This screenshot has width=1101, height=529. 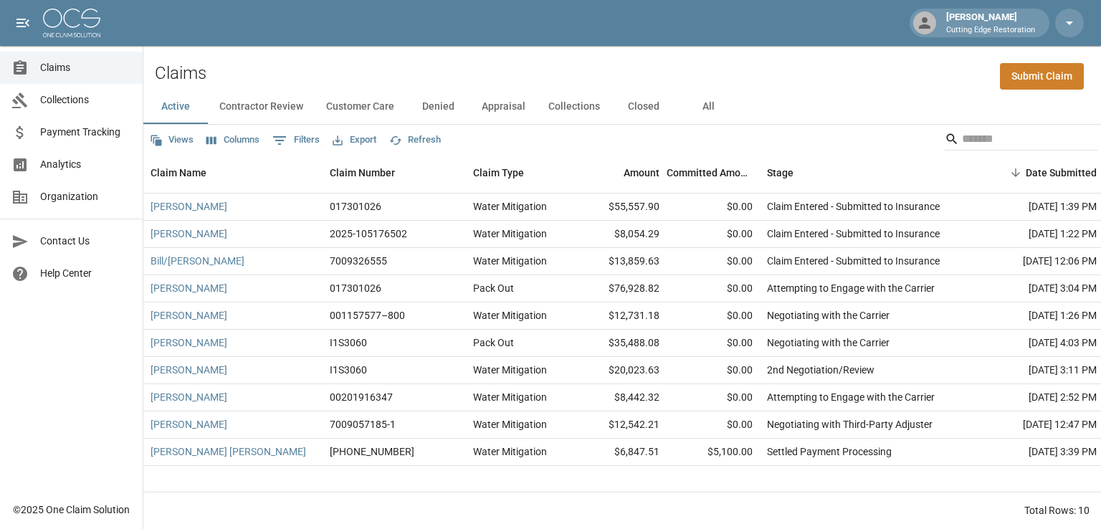 What do you see at coordinates (85, 273) in the screenshot?
I see `span: Help Center` at bounding box center [85, 273].